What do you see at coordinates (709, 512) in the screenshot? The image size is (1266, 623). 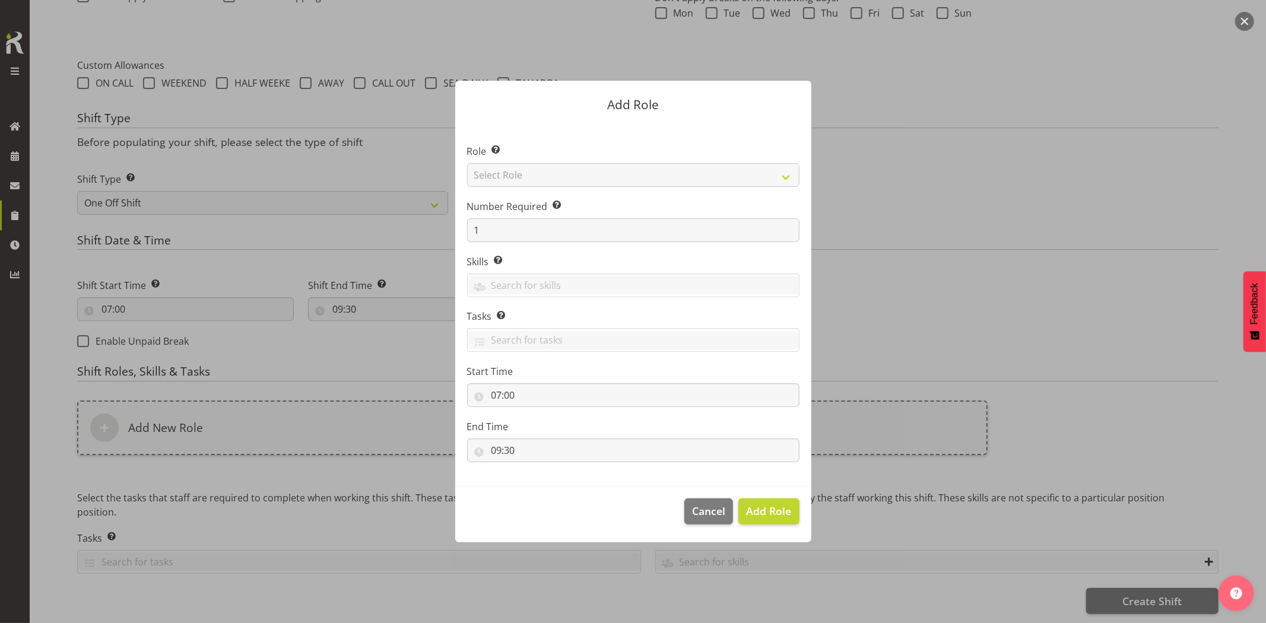 I see `button: Cancel` at bounding box center [709, 512].